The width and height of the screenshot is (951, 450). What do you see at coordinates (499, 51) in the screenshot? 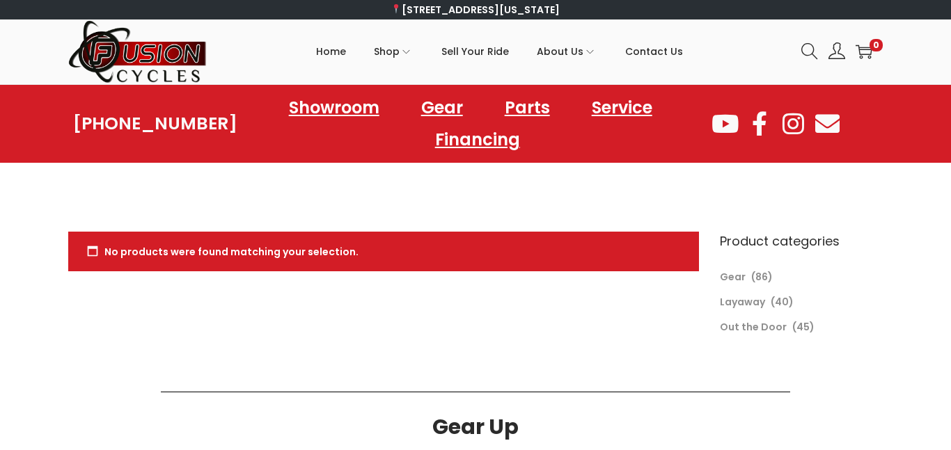
I see `nav: Primary navigation` at bounding box center [499, 51].